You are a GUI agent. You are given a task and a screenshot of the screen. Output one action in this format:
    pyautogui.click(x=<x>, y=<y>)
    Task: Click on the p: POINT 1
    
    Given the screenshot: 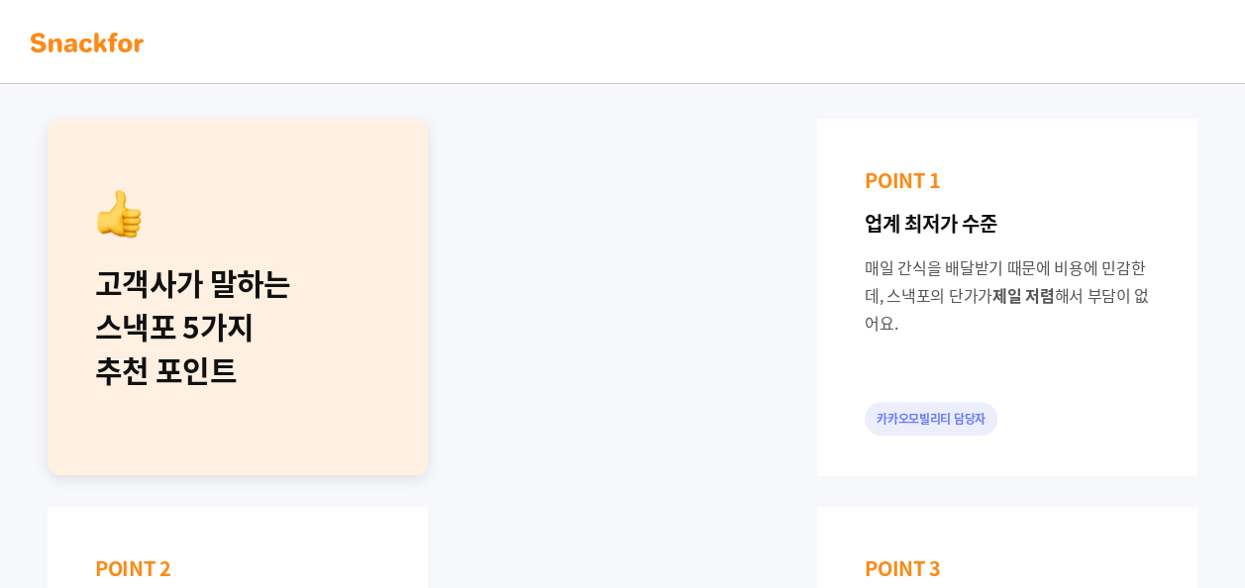 What is the action you would take?
    pyautogui.click(x=1007, y=180)
    